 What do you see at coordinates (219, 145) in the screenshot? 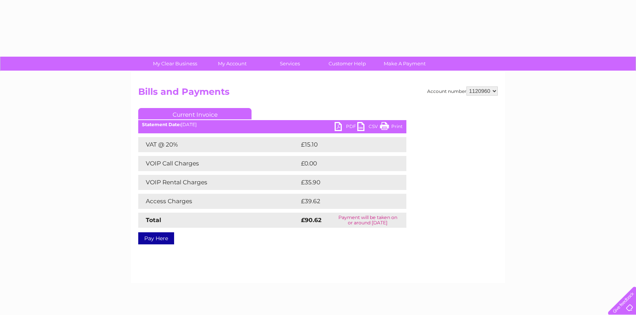
I see `td: VAT @ 20%` at bounding box center [219, 145].